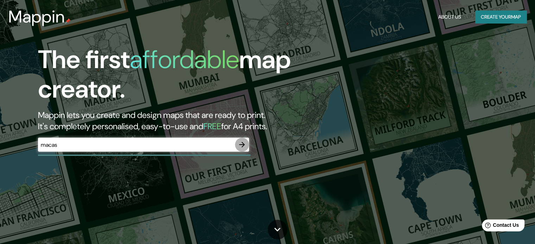 The image size is (535, 244). What do you see at coordinates (172, 77) in the screenshot?
I see `h1: The first map creator.` at bounding box center [172, 77].